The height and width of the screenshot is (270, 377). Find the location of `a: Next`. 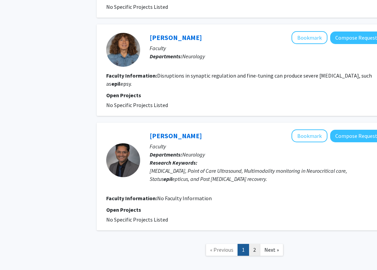

a: Next is located at coordinates (271, 250).